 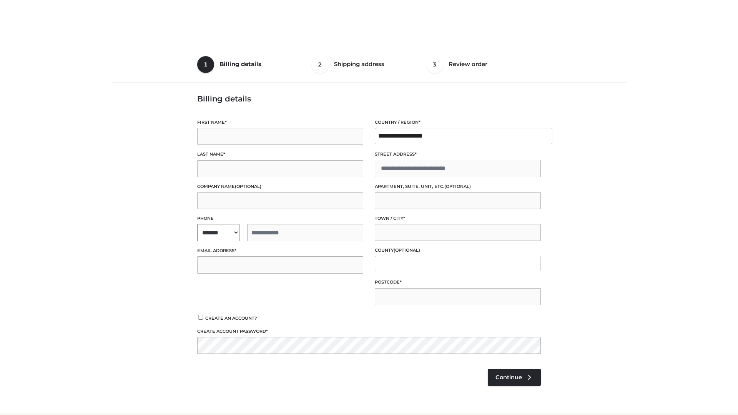 What do you see at coordinates (458, 154) in the screenshot?
I see `label: Street address` at bounding box center [458, 154].